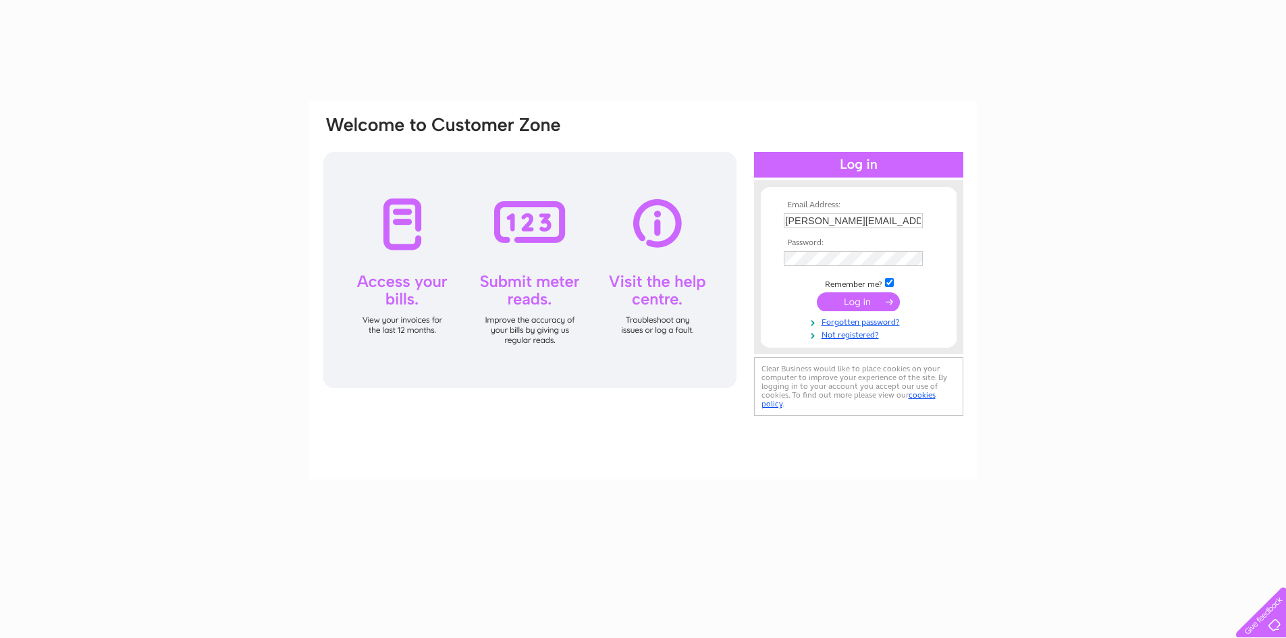  What do you see at coordinates (849, 399) in the screenshot?
I see `a: cookies policy` at bounding box center [849, 399].